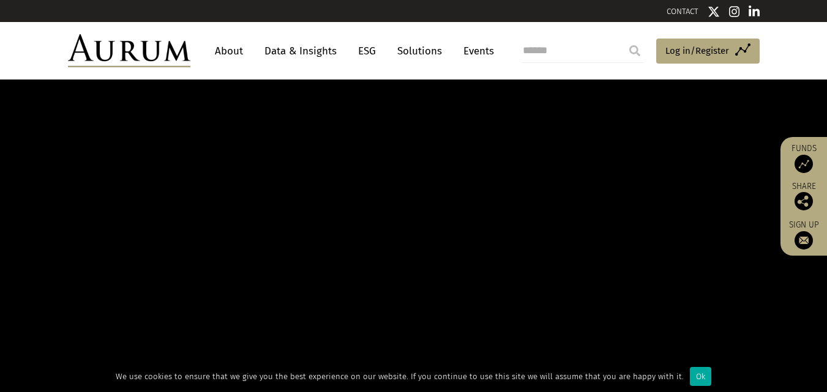 Image resolution: width=827 pixels, height=392 pixels. I want to click on input: Submit, so click(635, 51).